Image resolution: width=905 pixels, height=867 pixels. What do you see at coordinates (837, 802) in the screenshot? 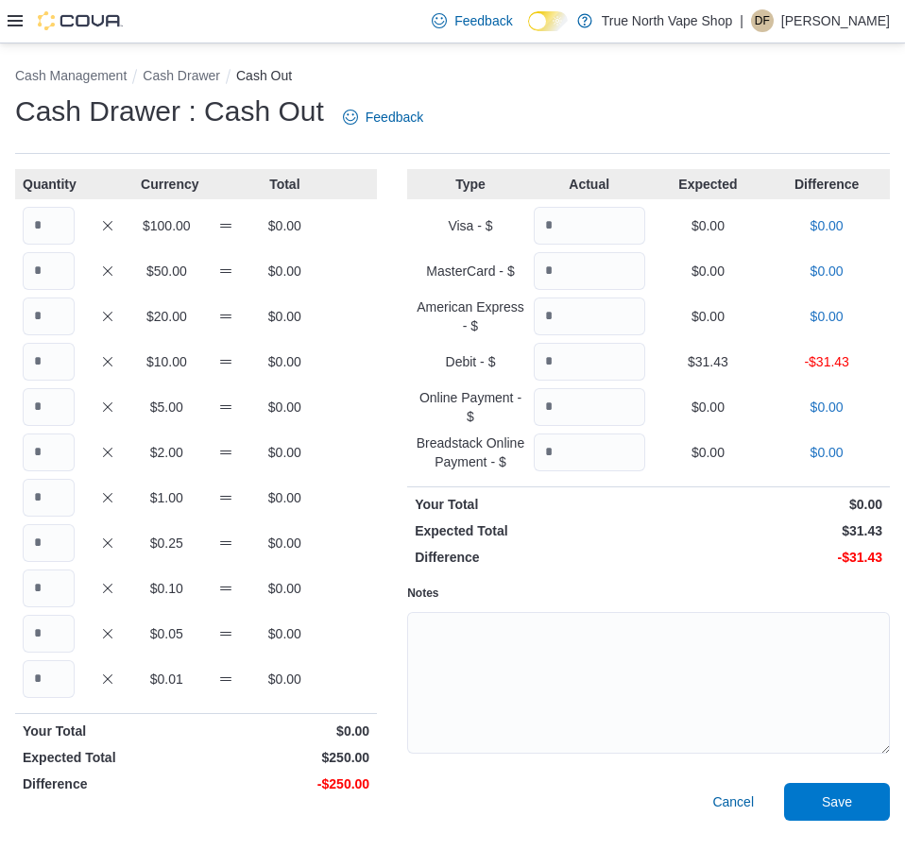
I see `button: Save` at bounding box center [837, 802].